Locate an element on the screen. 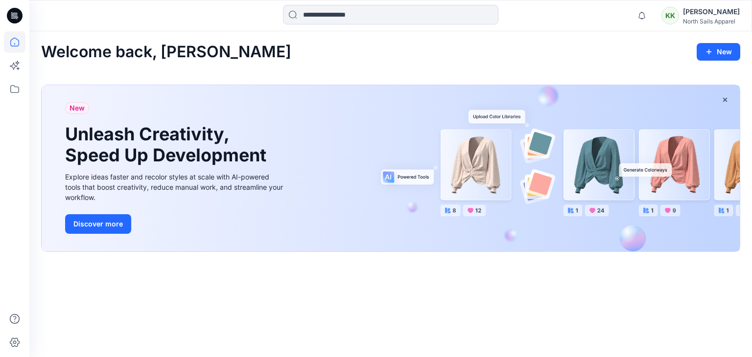 The width and height of the screenshot is (752, 357). span: New is located at coordinates (77, 108).